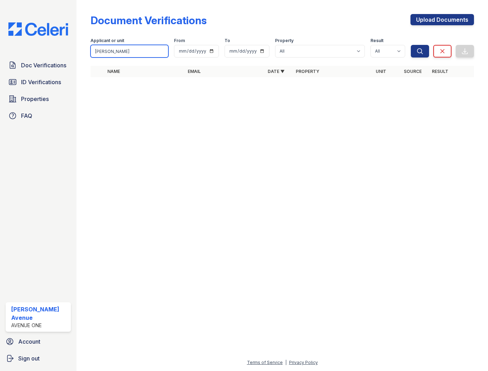  What do you see at coordinates (27, 116) in the screenshot?
I see `span: FAQ` at bounding box center [27, 116].